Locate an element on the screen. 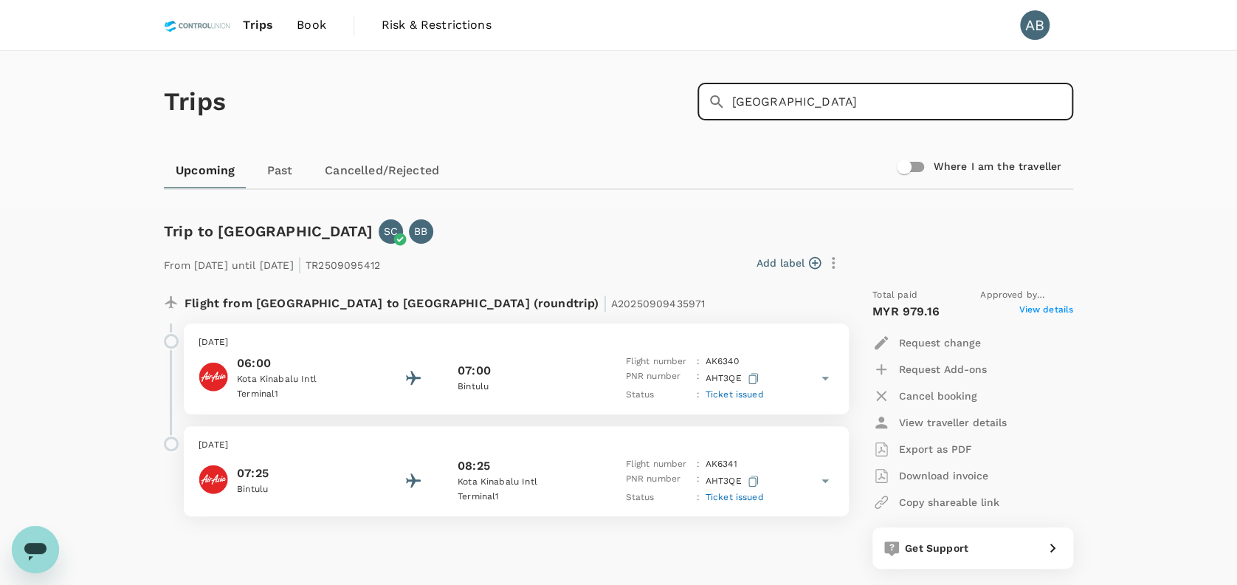  p: Copy shareable link is located at coordinates (949, 502).